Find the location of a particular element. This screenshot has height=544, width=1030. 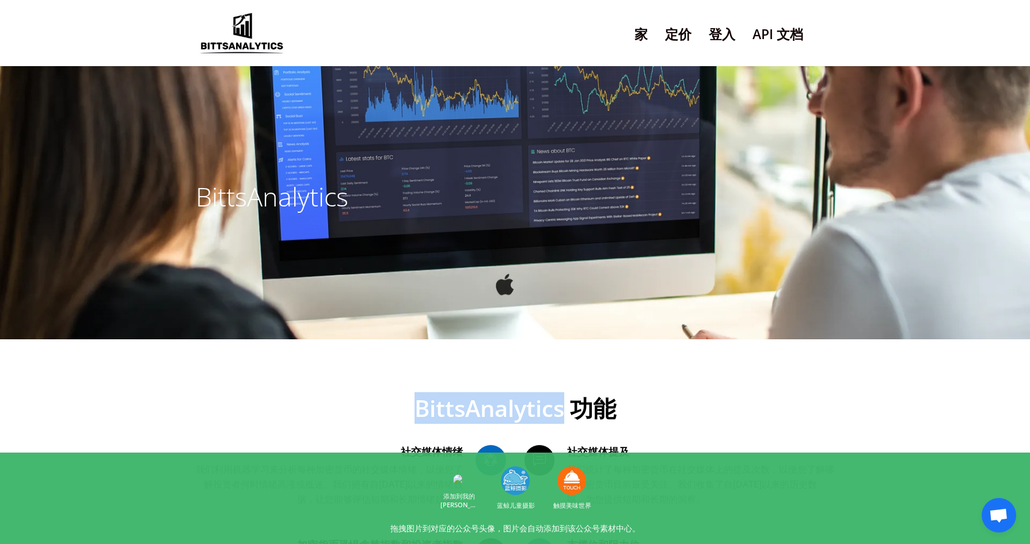

font: 家 is located at coordinates (641, 34).